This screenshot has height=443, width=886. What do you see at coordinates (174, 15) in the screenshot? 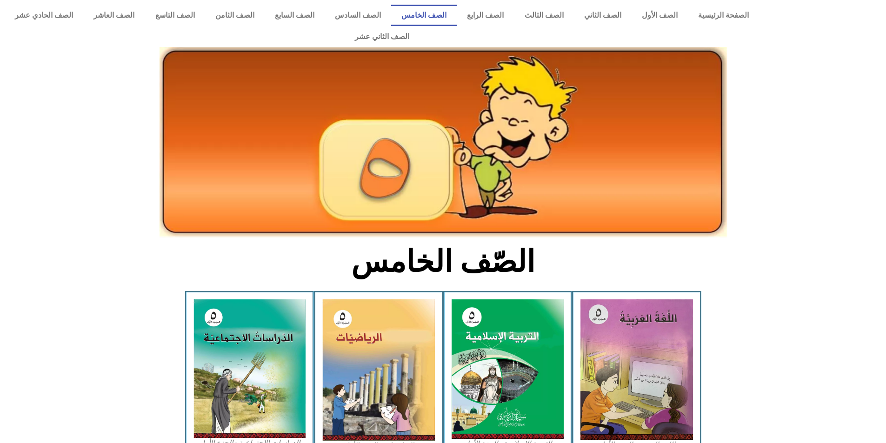
I see `a: الصف التاسع` at bounding box center [174, 15].